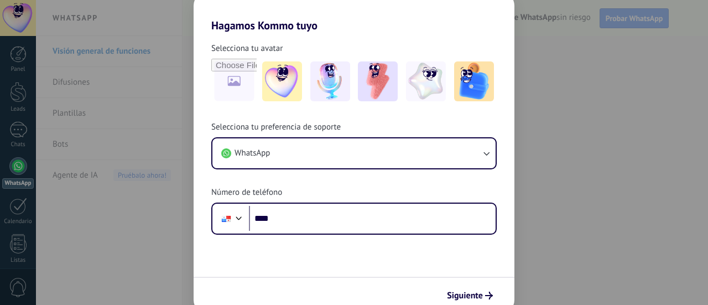 The image size is (708, 305). Describe the element at coordinates (276, 127) in the screenshot. I see `span: Selecciona tu preferencia de soporte` at that location.